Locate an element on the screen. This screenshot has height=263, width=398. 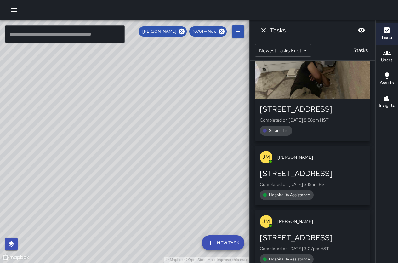
div: 10/01 — Now is located at coordinates (208, 32).